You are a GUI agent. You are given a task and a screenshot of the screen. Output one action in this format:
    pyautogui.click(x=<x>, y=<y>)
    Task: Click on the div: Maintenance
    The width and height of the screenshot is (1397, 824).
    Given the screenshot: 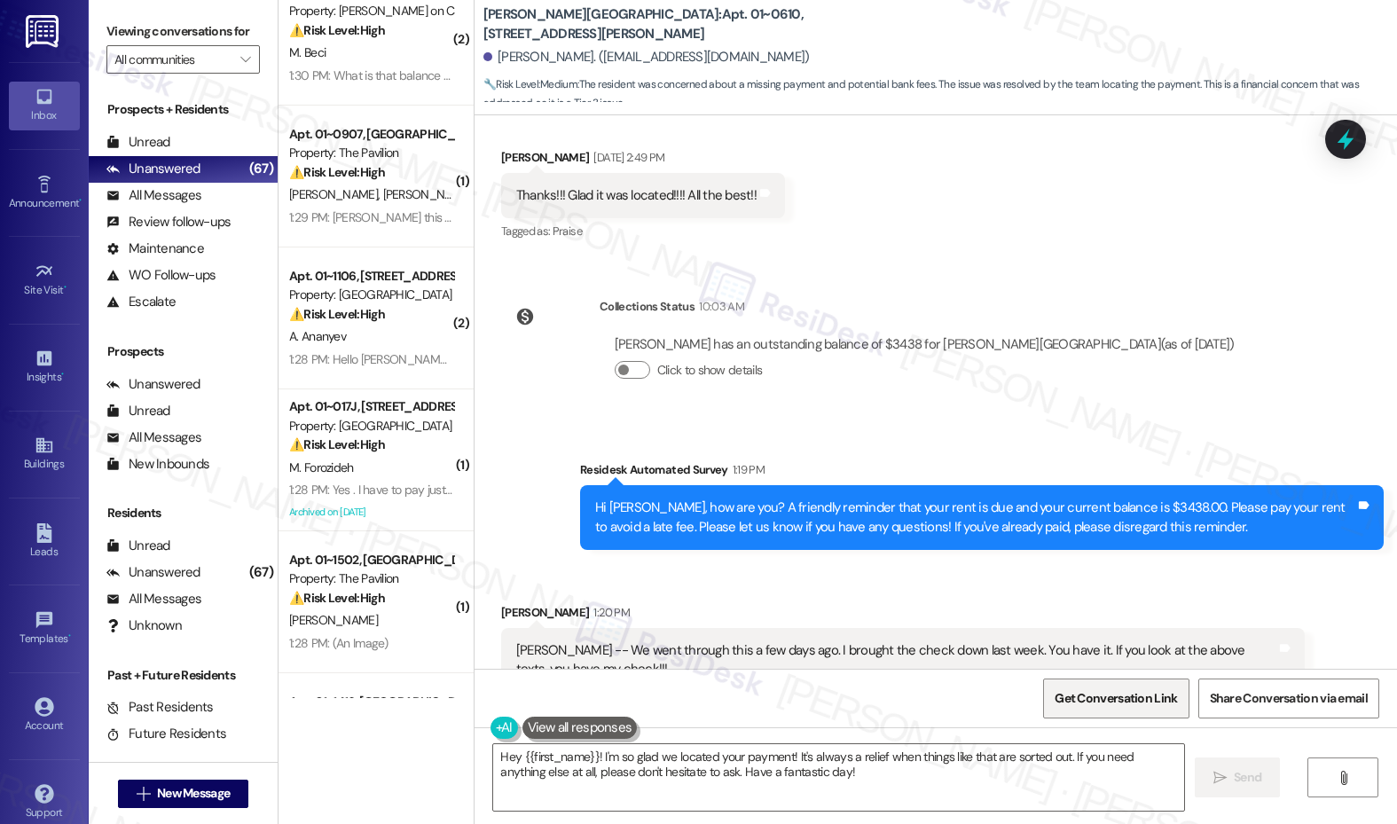 What is the action you would take?
    pyautogui.click(x=155, y=248)
    